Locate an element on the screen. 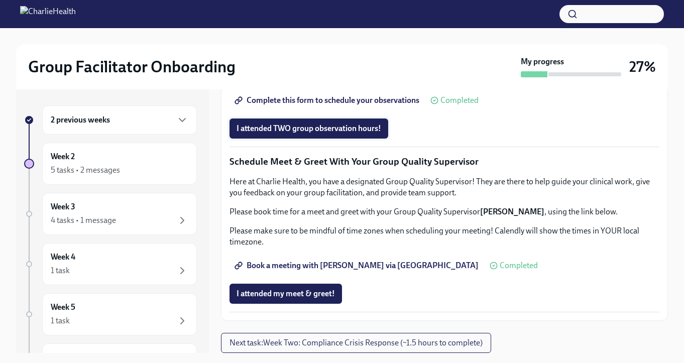 The width and height of the screenshot is (684, 363). button: I attended my meet & greet! is located at coordinates (286, 294).